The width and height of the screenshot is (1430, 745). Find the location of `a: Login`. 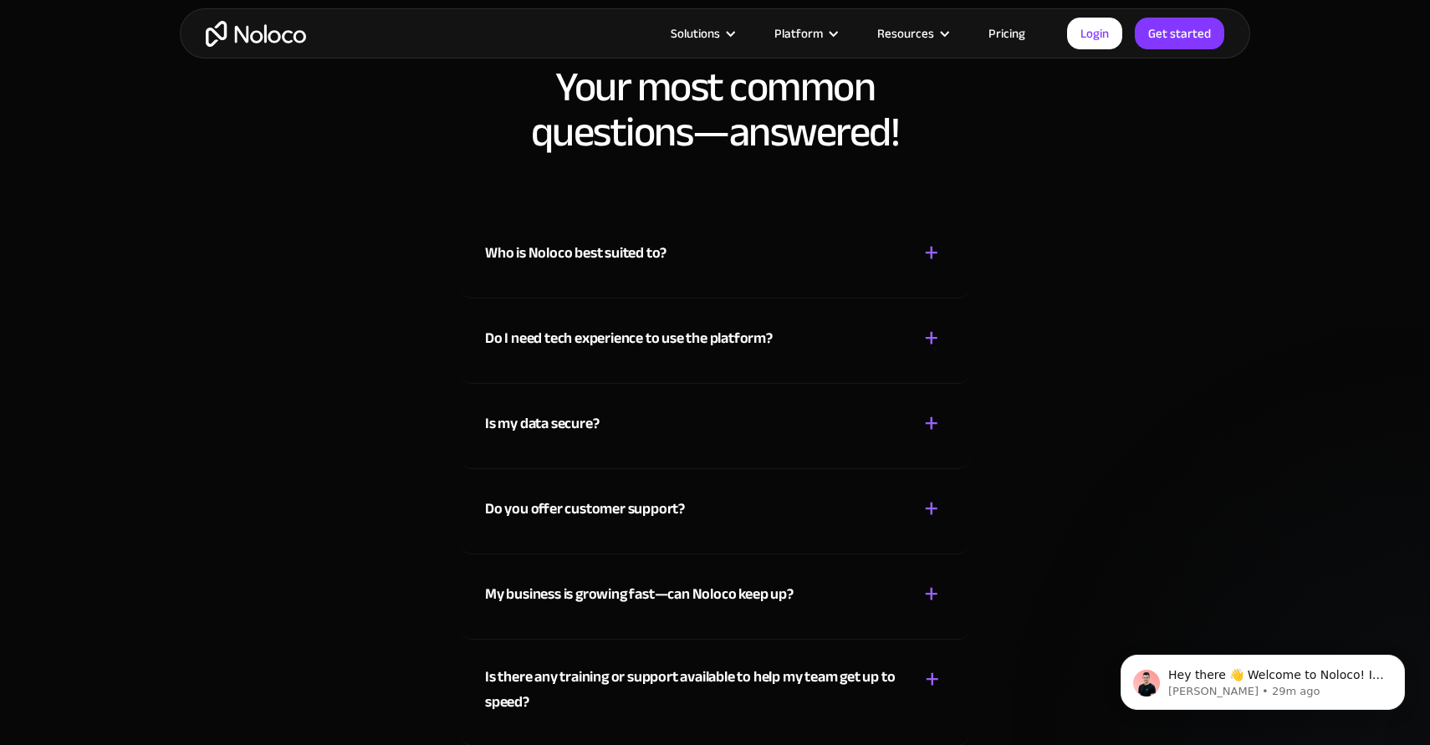

a: Login is located at coordinates (1095, 33).